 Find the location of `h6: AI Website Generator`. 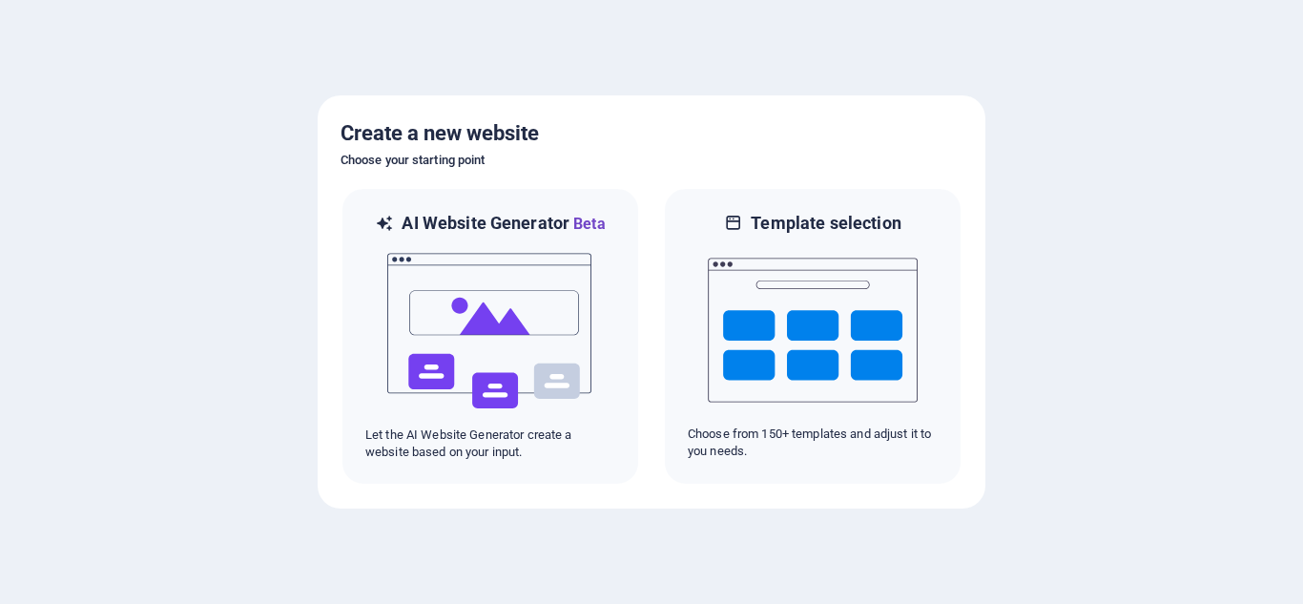

h6: AI Website Generator is located at coordinates (503, 223).